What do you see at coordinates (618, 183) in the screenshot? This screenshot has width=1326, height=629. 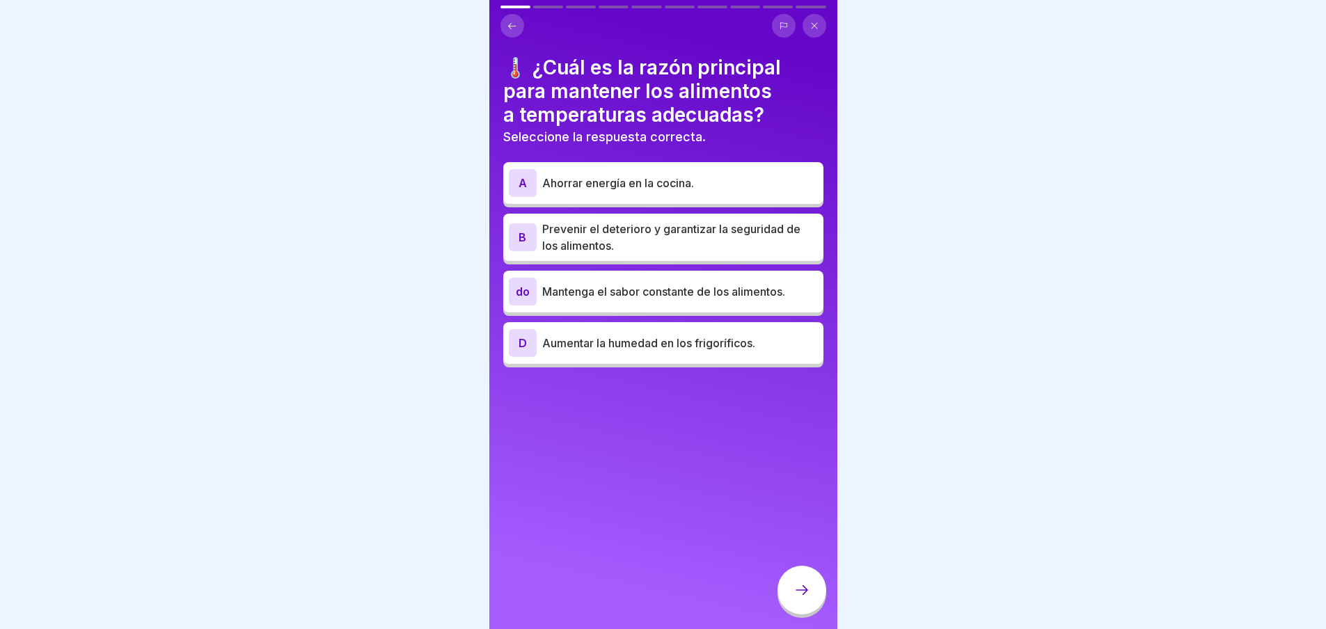 I see `font: Ahorrar energía en la cocina.` at bounding box center [618, 183].